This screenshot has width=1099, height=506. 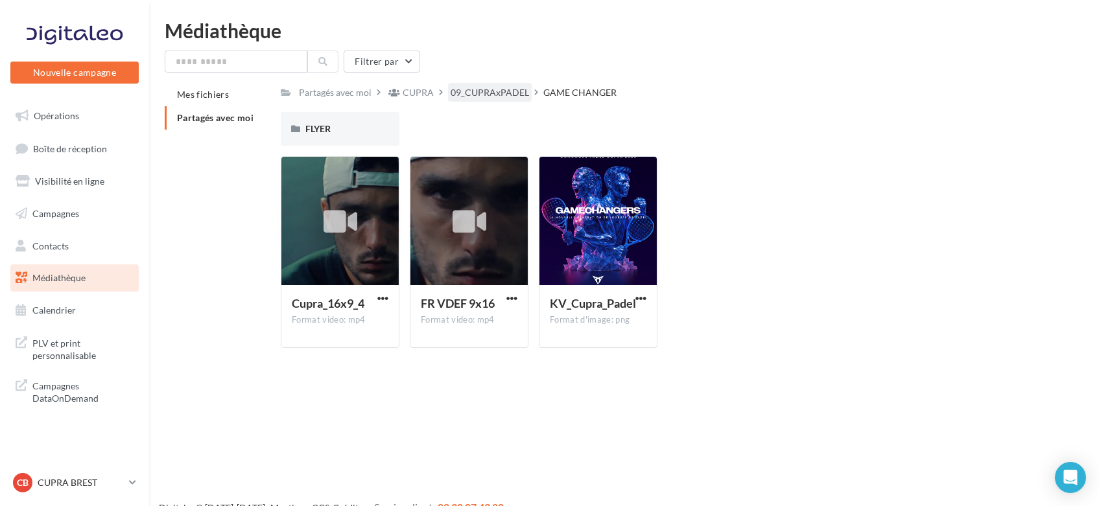 What do you see at coordinates (75, 483) in the screenshot?
I see `a: CB CUPRA BREST` at bounding box center [75, 483].